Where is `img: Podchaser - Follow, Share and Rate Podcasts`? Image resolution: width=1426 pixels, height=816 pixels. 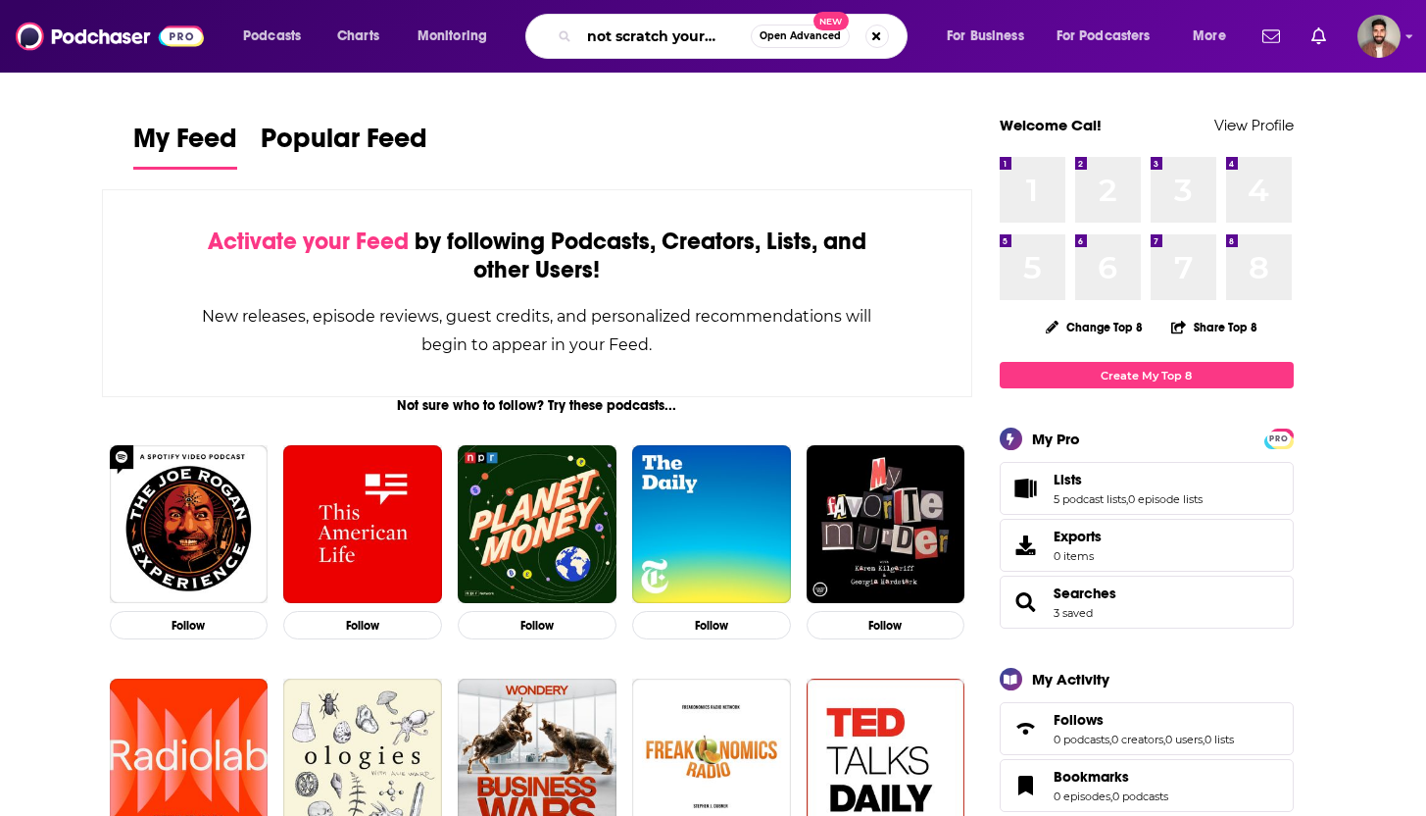 img: Podchaser - Follow, Share and Rate Podcasts is located at coordinates (110, 36).